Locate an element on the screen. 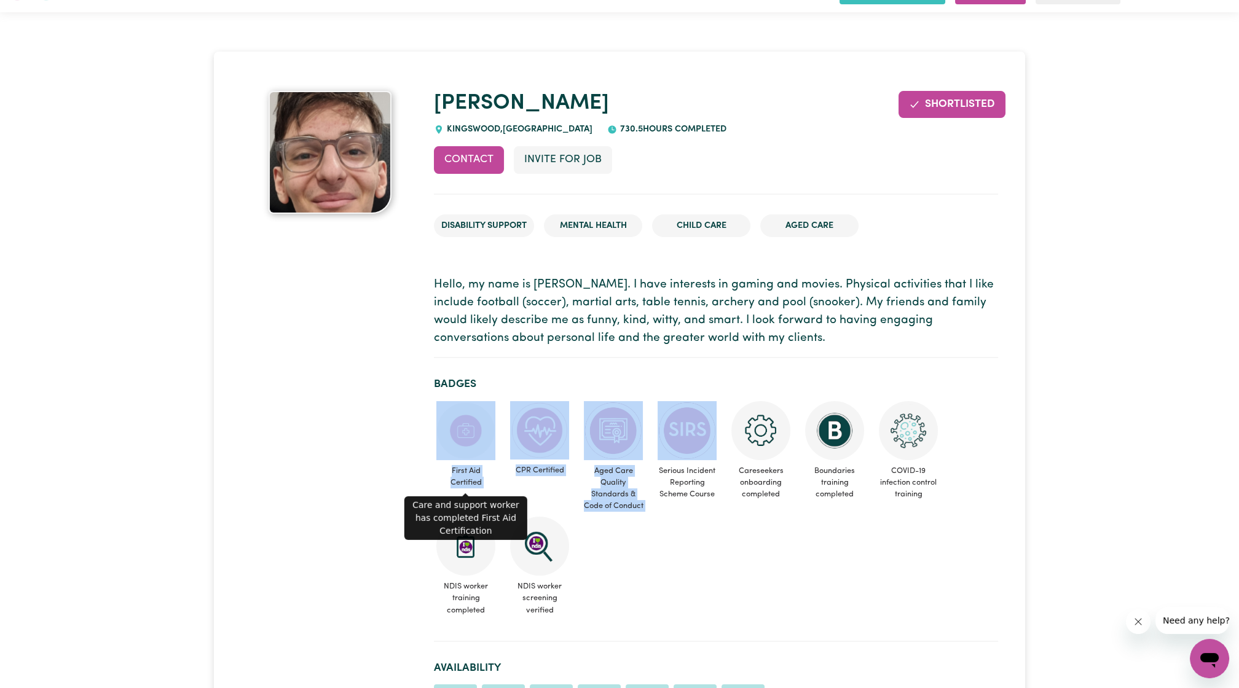 The height and width of the screenshot is (688, 1239). img: CS Academy: COVID-19 Infection Control Training course completed is located at coordinates (908, 431).